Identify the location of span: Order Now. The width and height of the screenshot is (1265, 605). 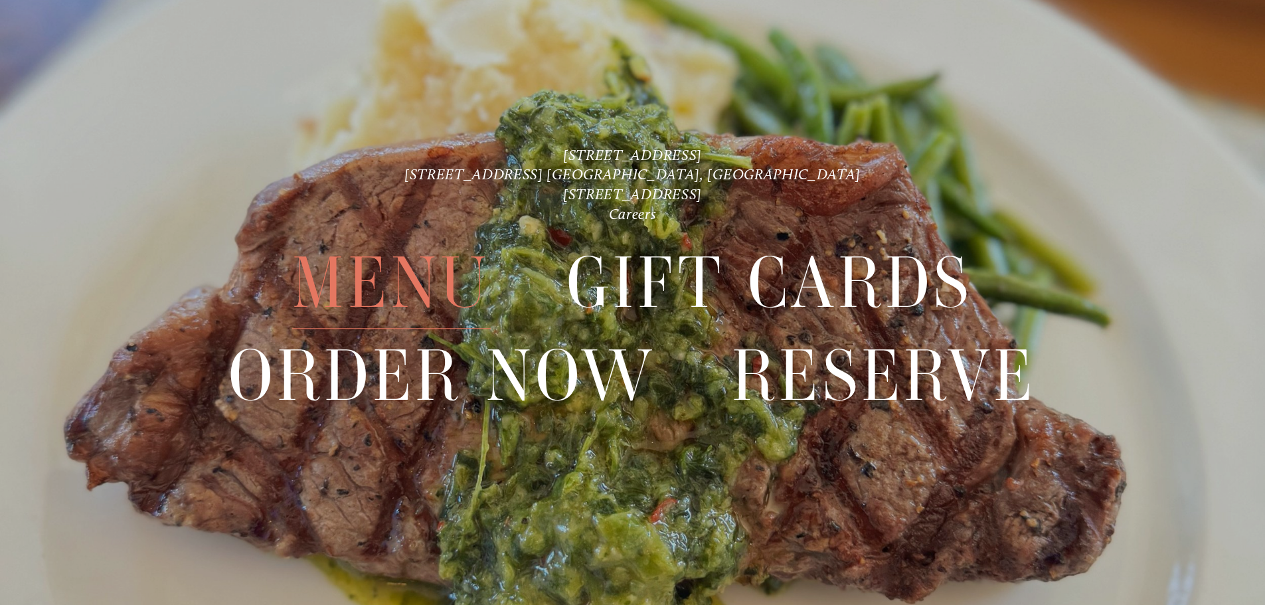
(441, 376).